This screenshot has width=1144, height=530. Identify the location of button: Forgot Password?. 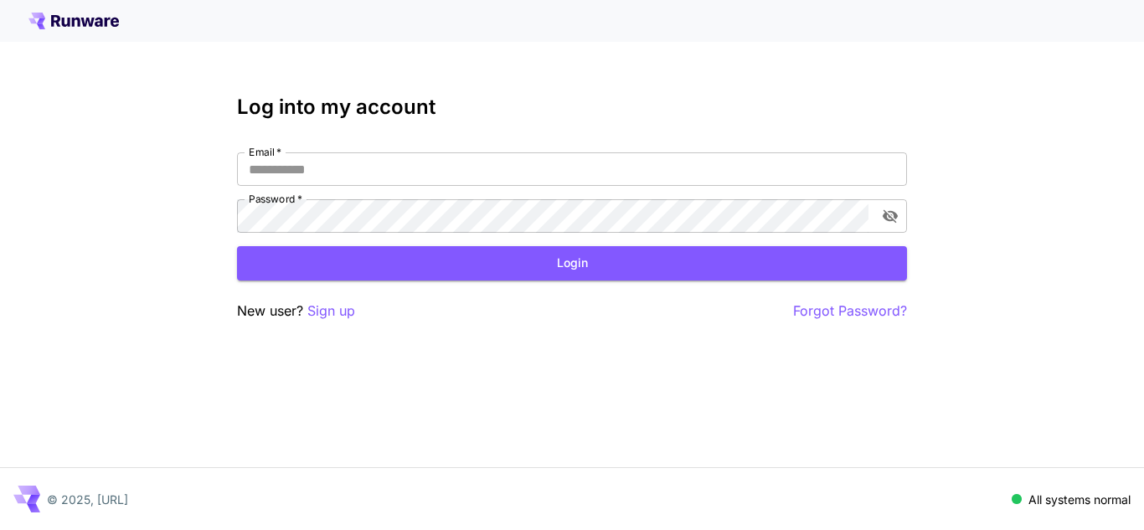
(850, 311).